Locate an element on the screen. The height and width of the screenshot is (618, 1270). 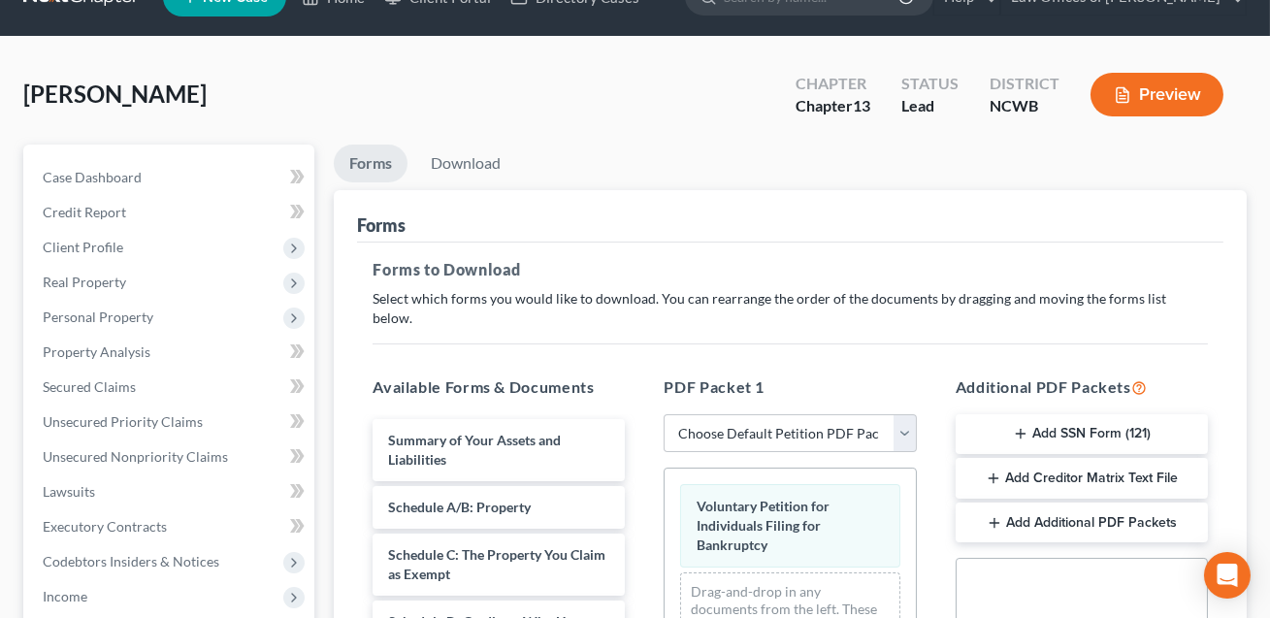
span: Schedule C: The Property You Claim as Exempt is located at coordinates (497, 564).